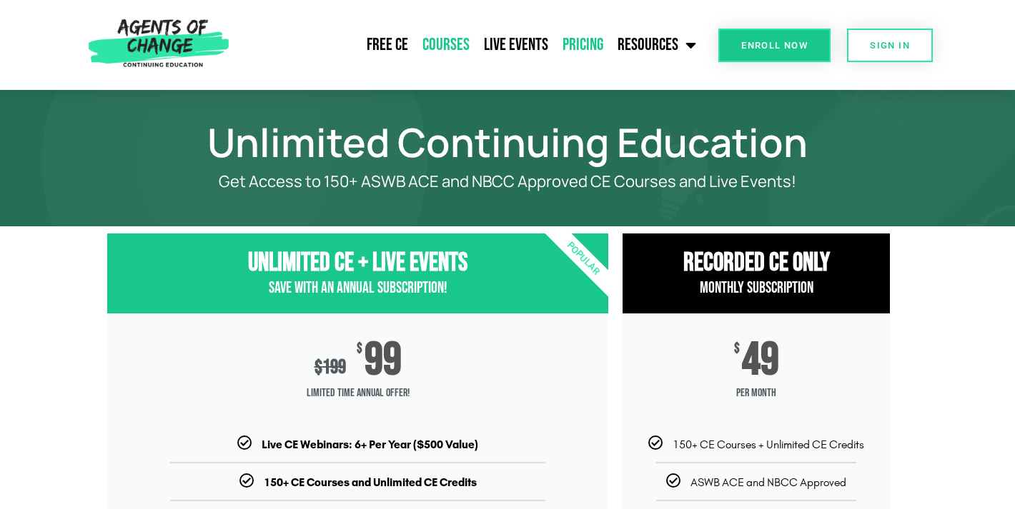  Describe the element at coordinates (358, 288) in the screenshot. I see `span: Save with an Annual Subscription!` at that location.